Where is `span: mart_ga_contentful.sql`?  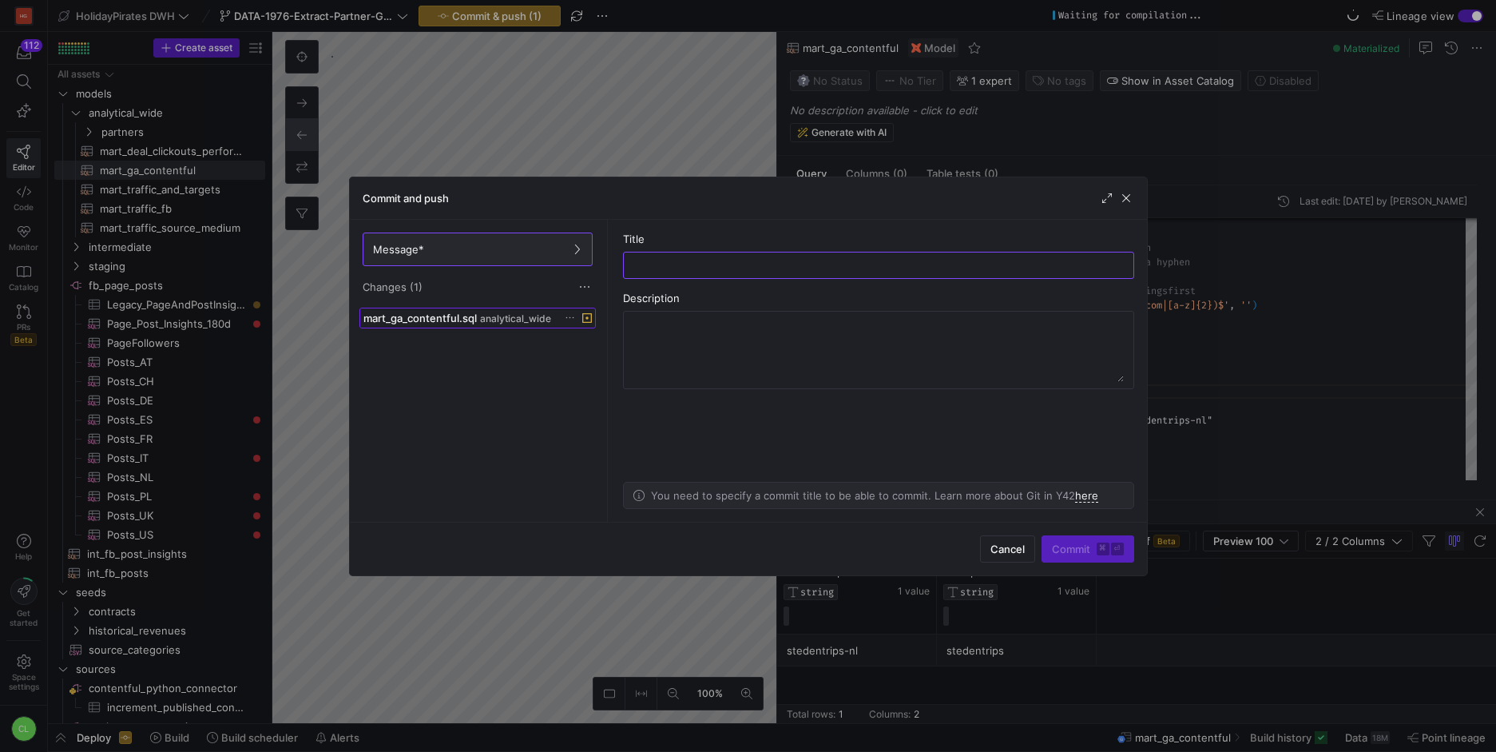 span: mart_ga_contentful.sql is located at coordinates (420, 318).